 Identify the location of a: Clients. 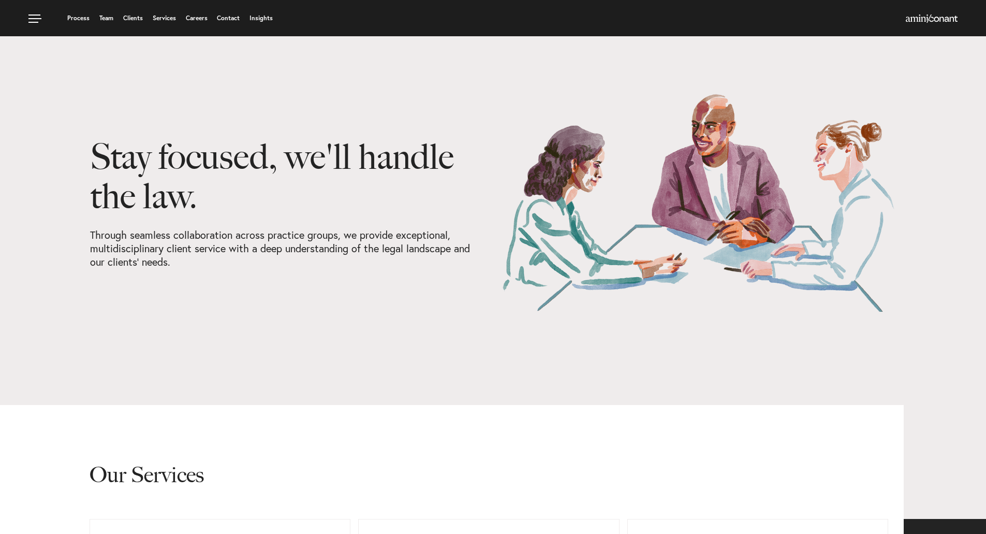
(133, 18).